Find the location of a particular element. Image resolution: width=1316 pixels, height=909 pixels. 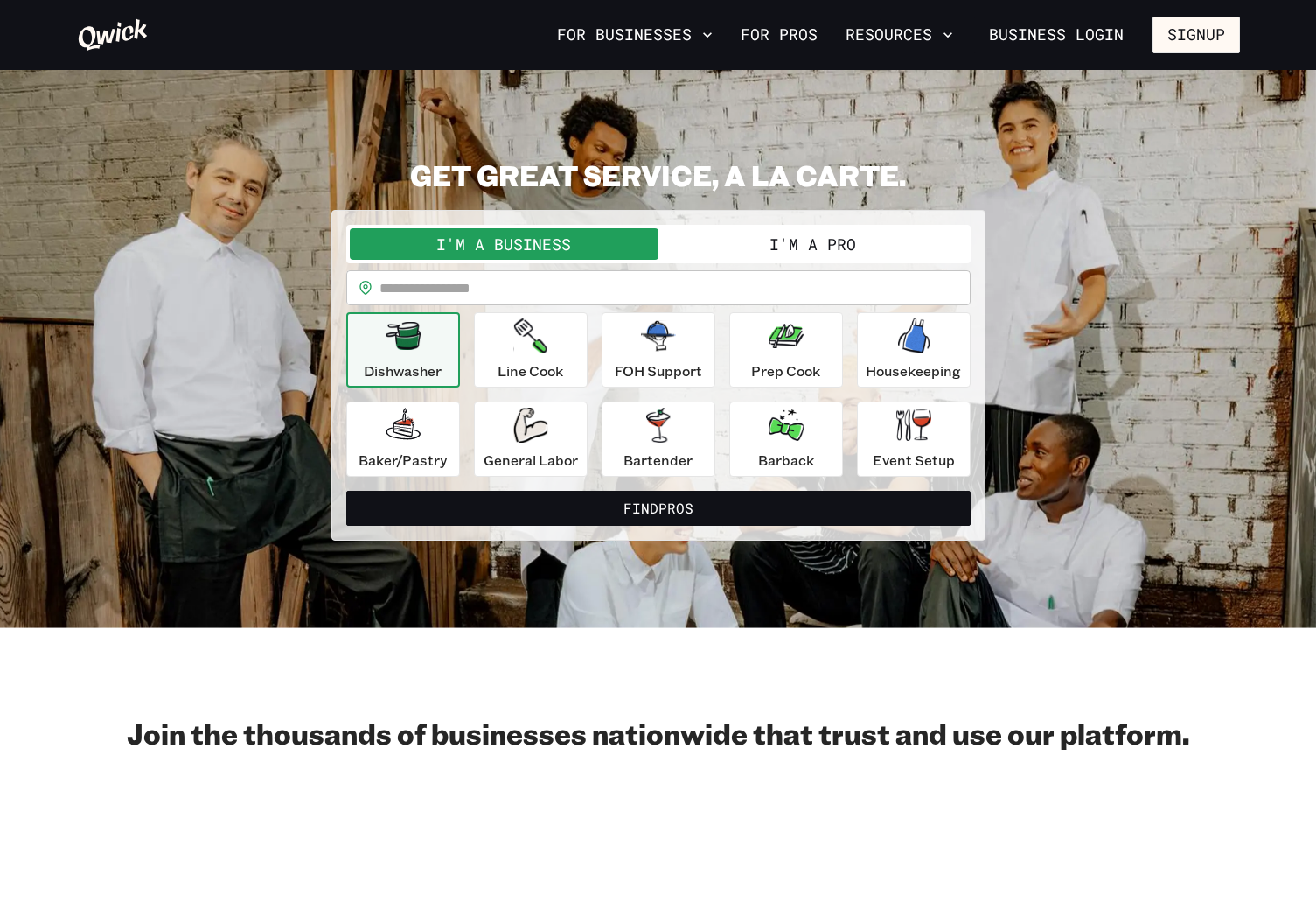

button: Baker/Pastry is located at coordinates (404, 439).